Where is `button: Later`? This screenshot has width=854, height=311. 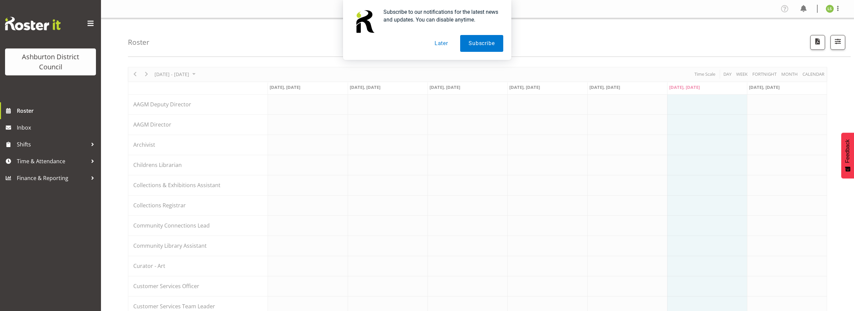 button: Later is located at coordinates (441, 43).